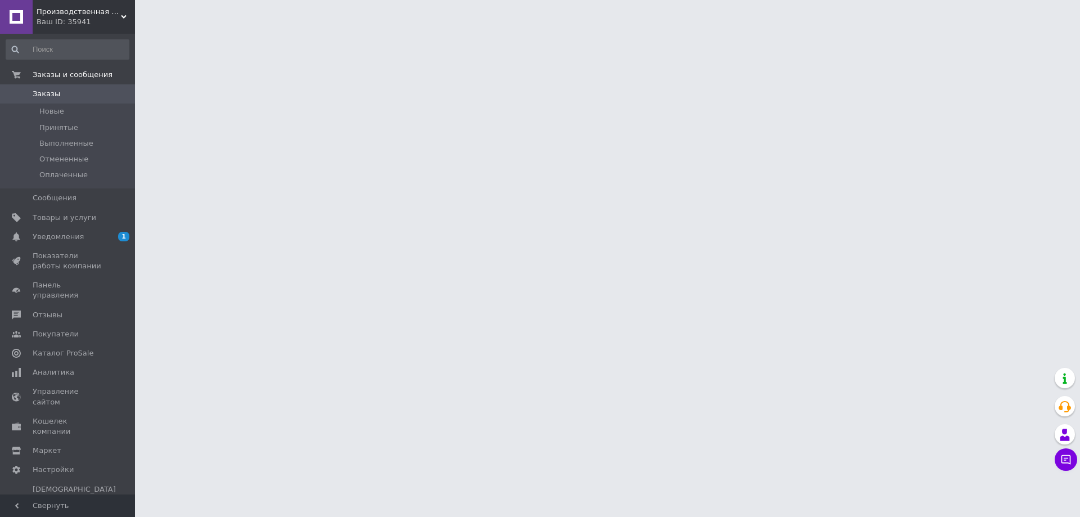  Describe the element at coordinates (85, 22) in the screenshot. I see `div: Ваш ID: 35941` at that location.